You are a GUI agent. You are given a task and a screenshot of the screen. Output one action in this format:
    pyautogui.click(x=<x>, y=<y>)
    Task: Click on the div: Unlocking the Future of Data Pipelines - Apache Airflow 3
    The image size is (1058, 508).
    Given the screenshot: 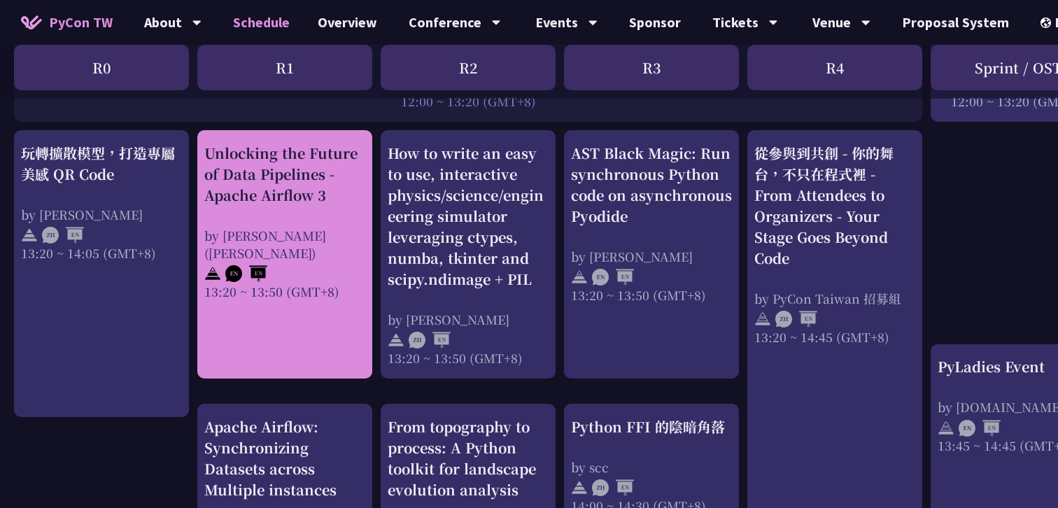 What is the action you would take?
    pyautogui.click(x=285, y=174)
    